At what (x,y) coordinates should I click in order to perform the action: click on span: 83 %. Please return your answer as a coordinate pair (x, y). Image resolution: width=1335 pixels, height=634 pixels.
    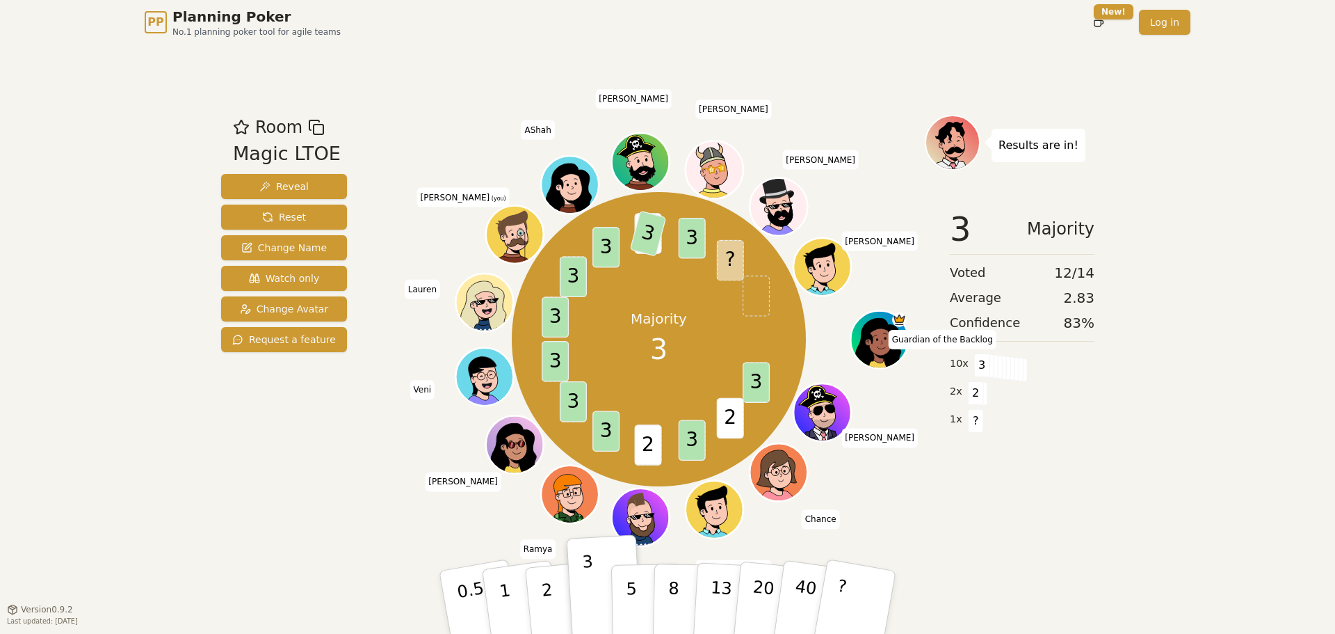
    Looking at the image, I should click on (1079, 323).